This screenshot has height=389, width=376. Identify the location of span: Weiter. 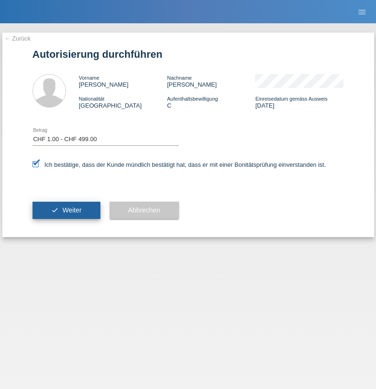
(72, 210).